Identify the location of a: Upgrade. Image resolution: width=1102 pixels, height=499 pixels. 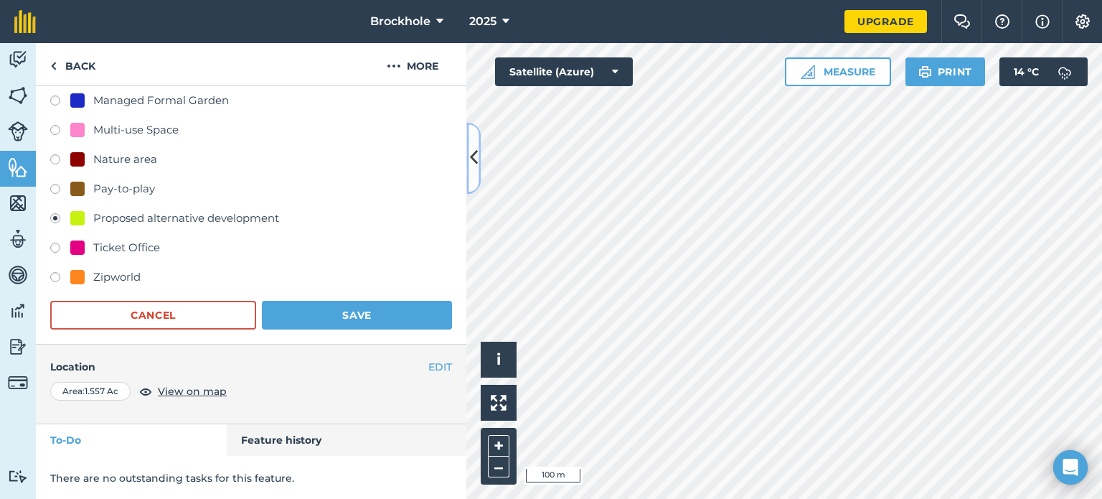
(885, 22).